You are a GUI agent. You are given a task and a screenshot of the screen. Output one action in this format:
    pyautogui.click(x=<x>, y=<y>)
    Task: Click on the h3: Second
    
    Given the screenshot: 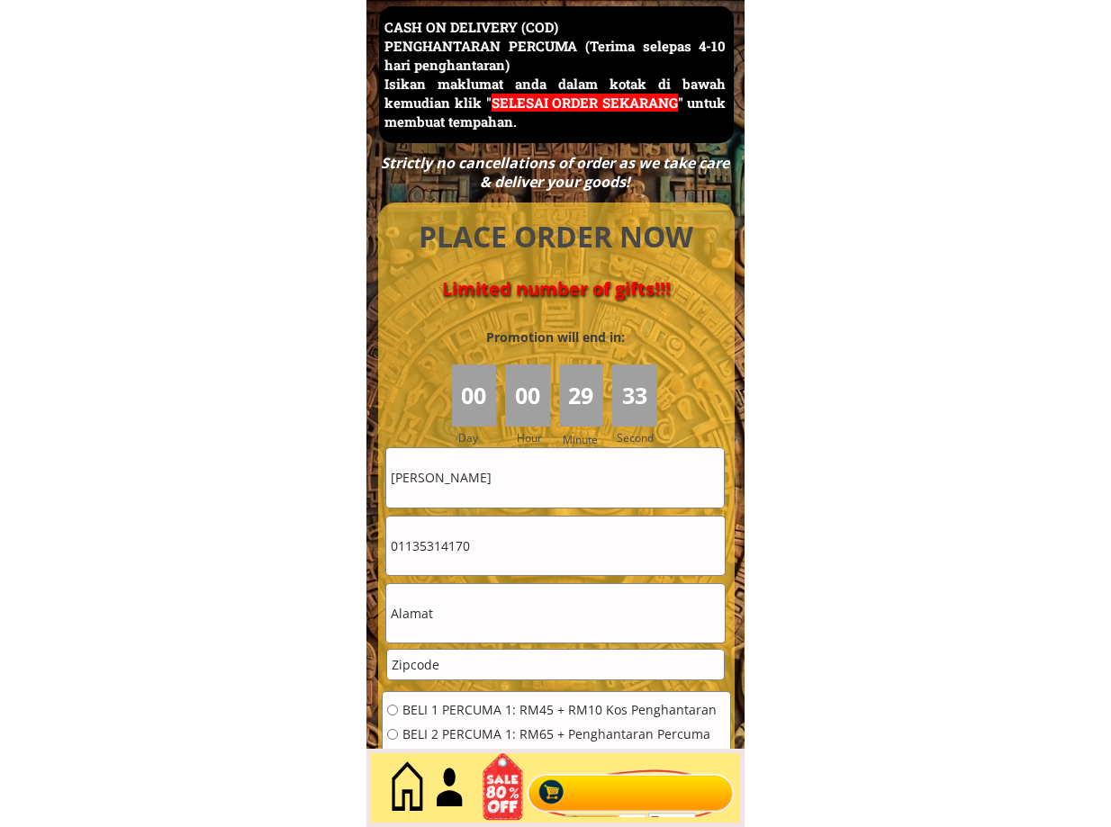 What is the action you would take?
    pyautogui.click(x=638, y=438)
    